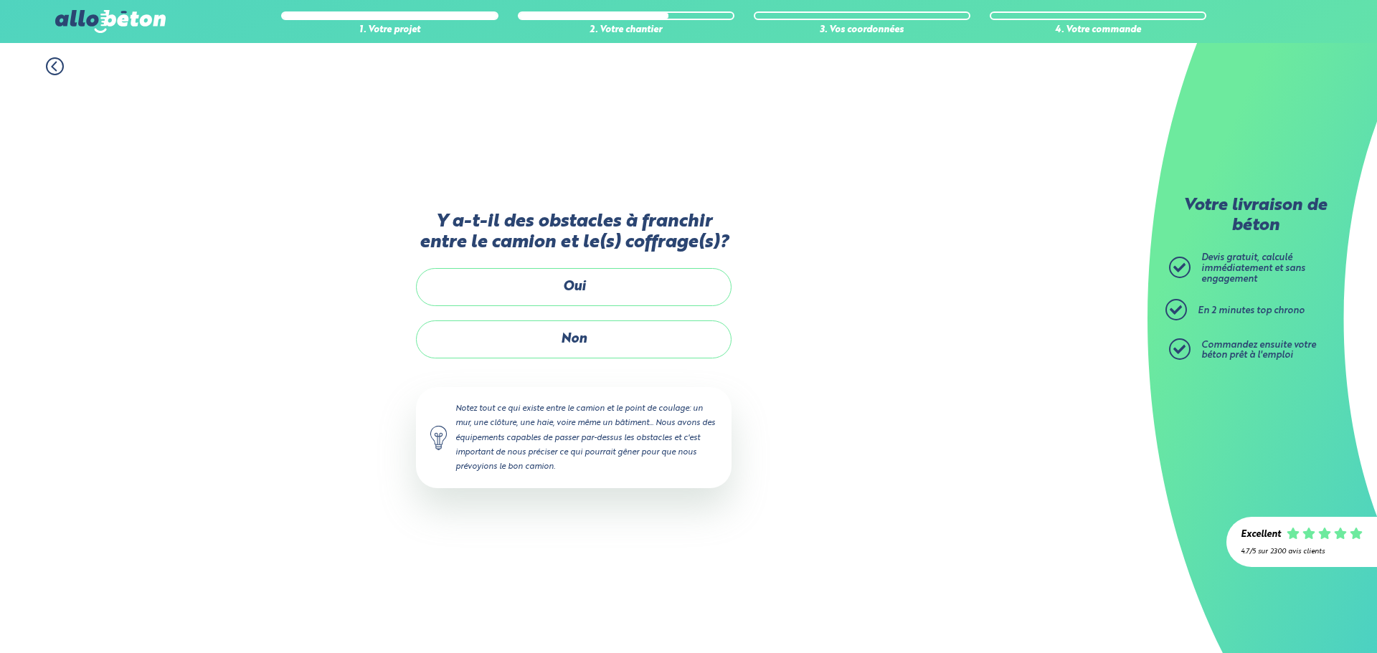  What do you see at coordinates (110, 22) in the screenshot?
I see `img: allobéton` at bounding box center [110, 22].